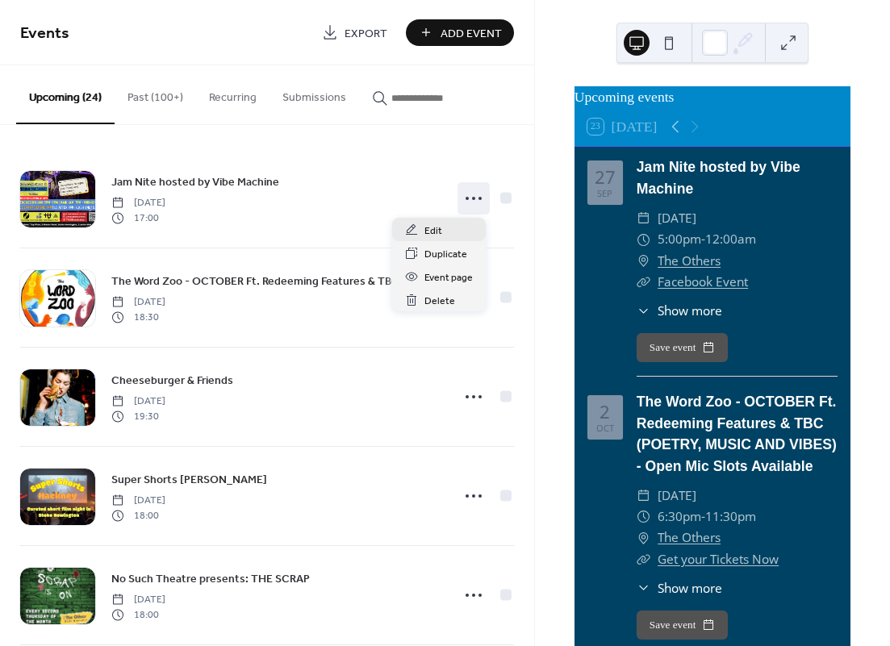  I want to click on a: No Such Theatre presents: THE SCRAP, so click(211, 578).